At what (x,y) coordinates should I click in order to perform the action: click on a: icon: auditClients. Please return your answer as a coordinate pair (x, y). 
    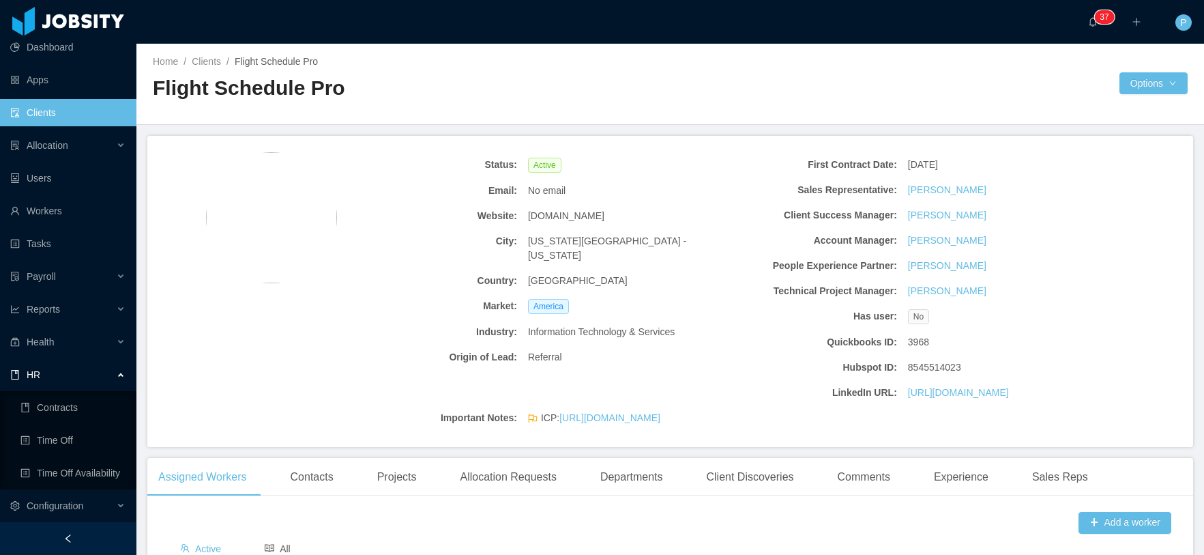
    Looking at the image, I should click on (68, 113).